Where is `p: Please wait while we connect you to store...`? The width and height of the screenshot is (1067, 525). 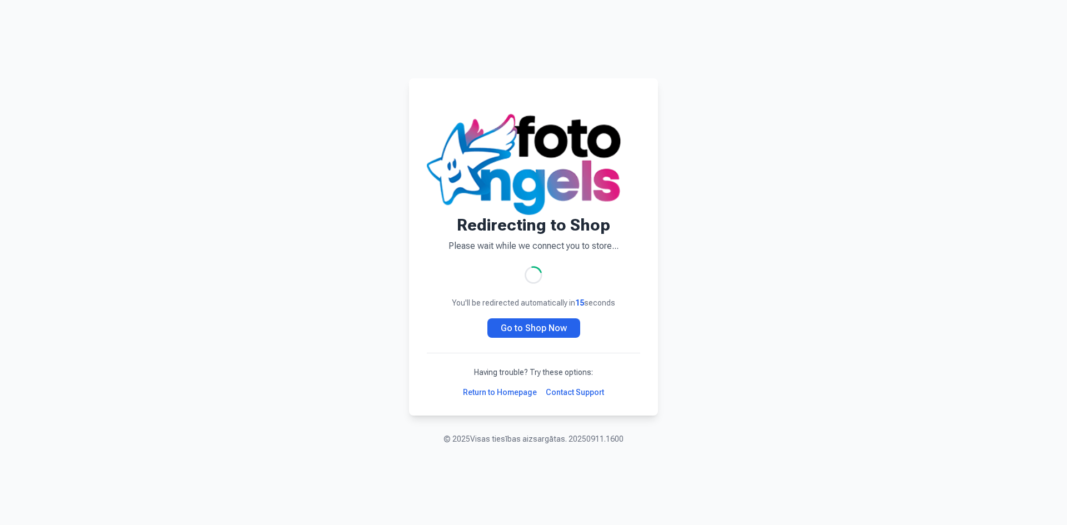
p: Please wait while we connect you to store... is located at coordinates (533, 246).